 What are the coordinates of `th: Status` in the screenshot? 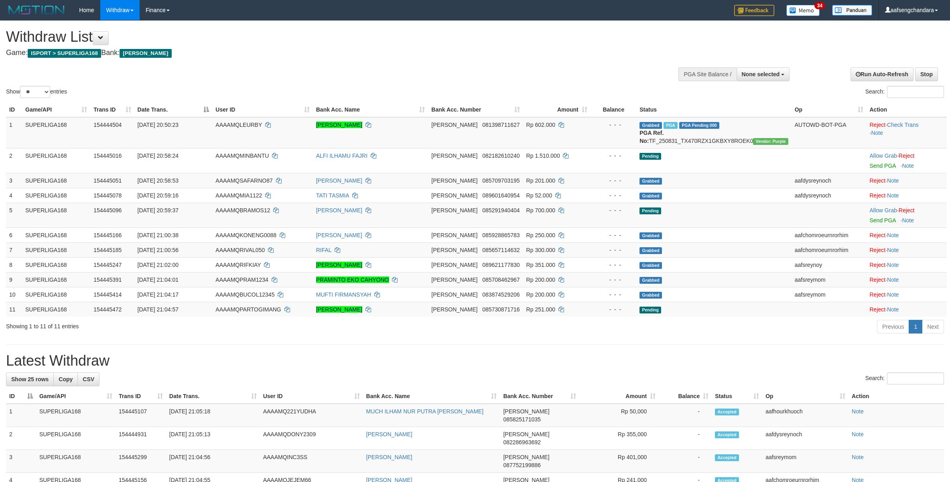 It's located at (714, 110).